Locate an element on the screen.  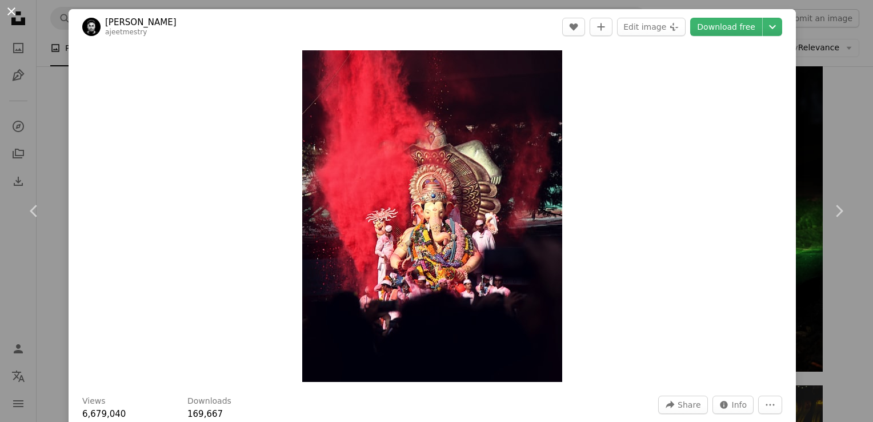
span: Share is located at coordinates (689, 405).